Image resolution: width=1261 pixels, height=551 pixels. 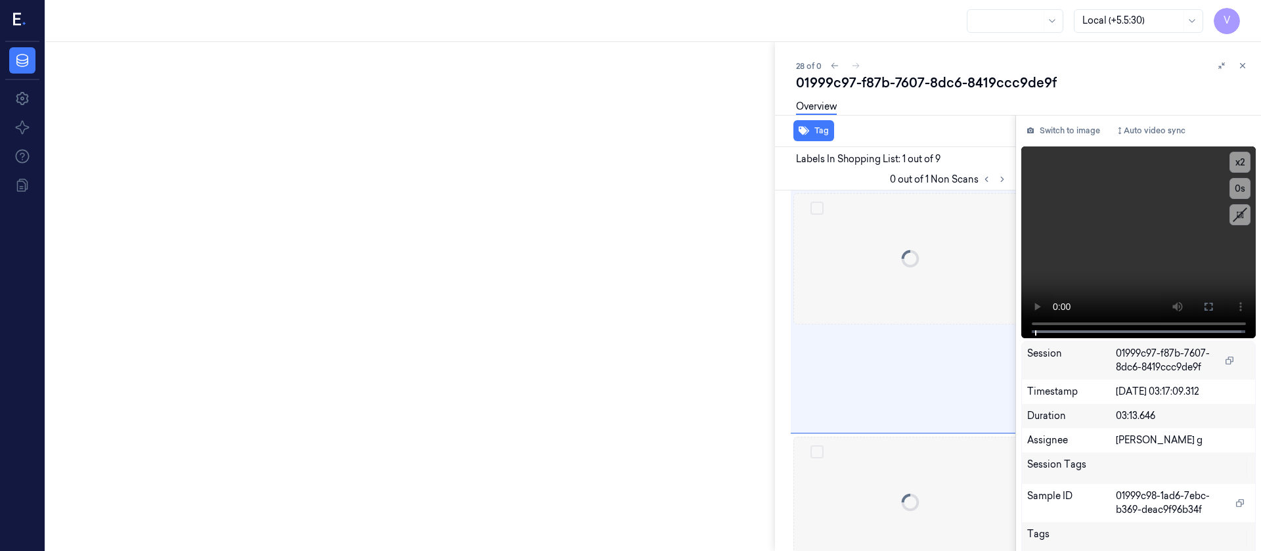 I want to click on button: Tag, so click(x=814, y=131).